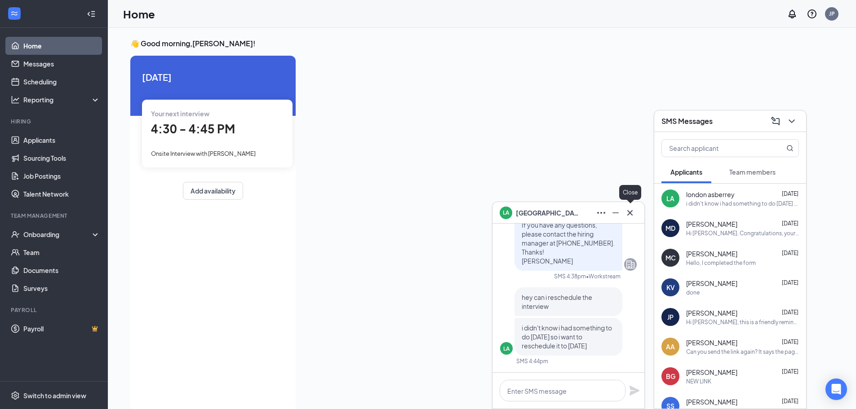 This screenshot has width=856, height=409. Describe the element at coordinates (670, 347) in the screenshot. I see `div: AA` at that location.